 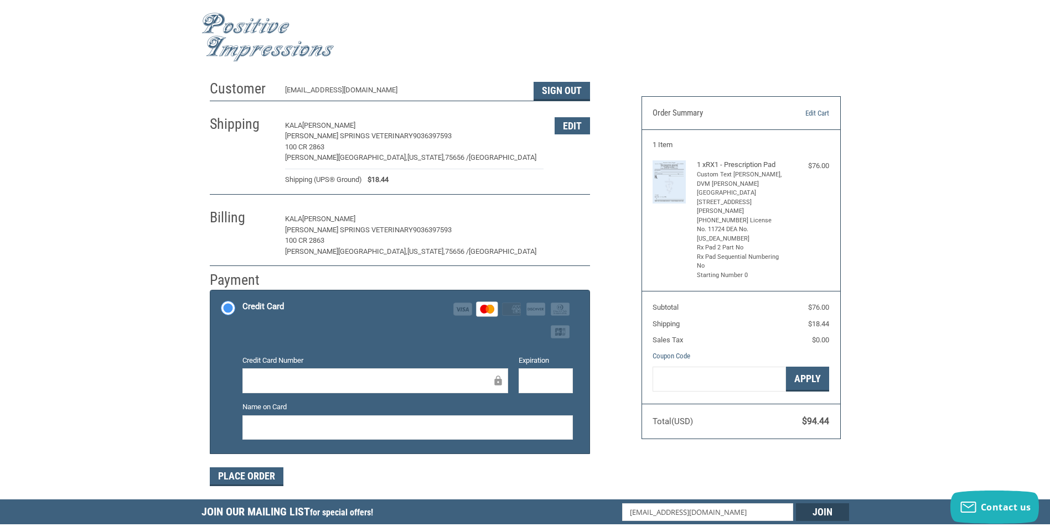 I want to click on span: $94.44, so click(x=815, y=421).